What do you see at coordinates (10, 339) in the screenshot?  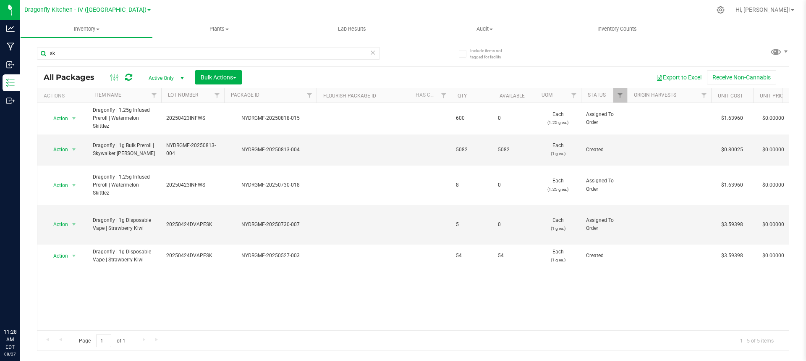 I see `p: 11:28 AM EDT` at bounding box center [10, 339].